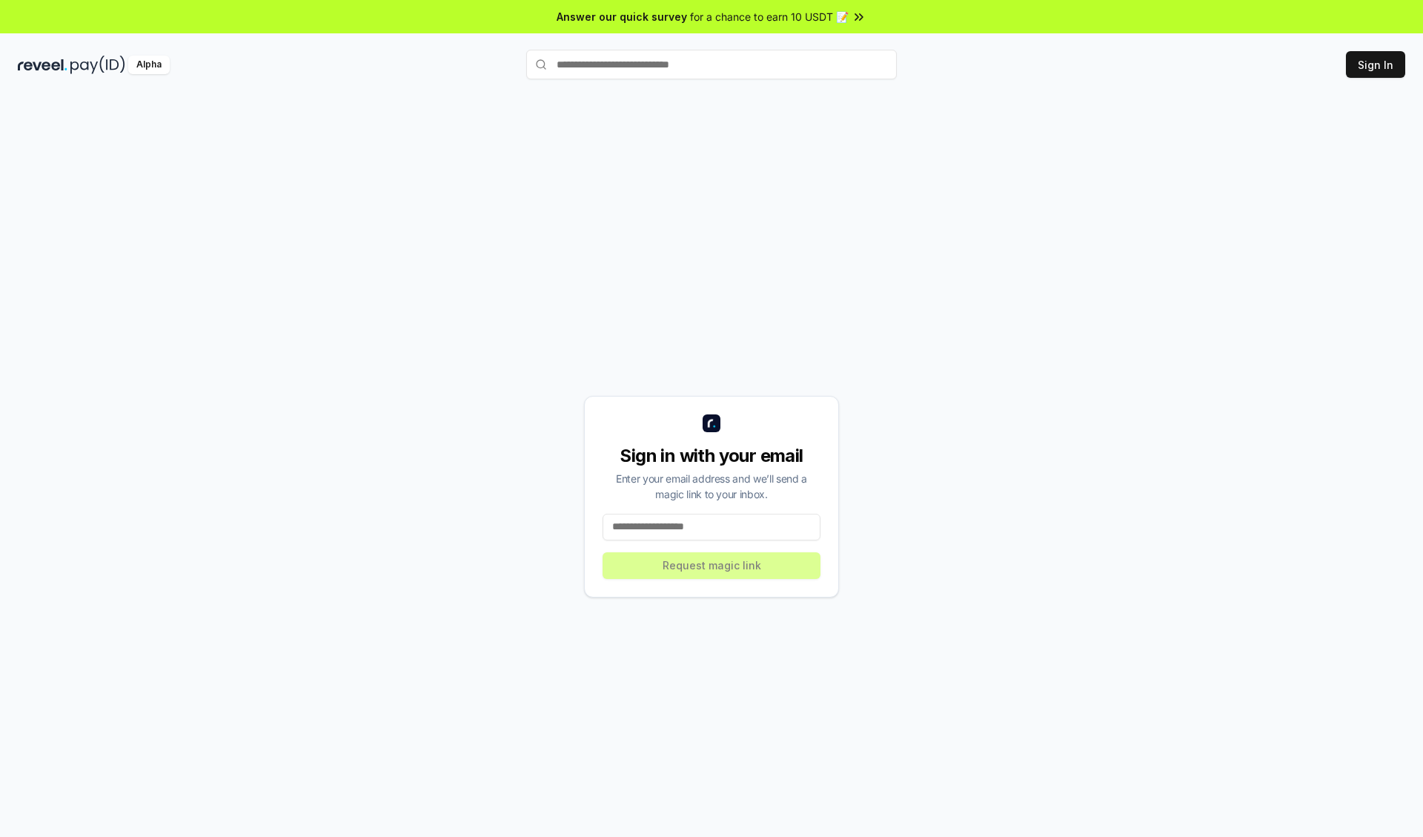 Image resolution: width=1423 pixels, height=837 pixels. What do you see at coordinates (712, 423) in the screenshot?
I see `img: logo_small` at bounding box center [712, 423].